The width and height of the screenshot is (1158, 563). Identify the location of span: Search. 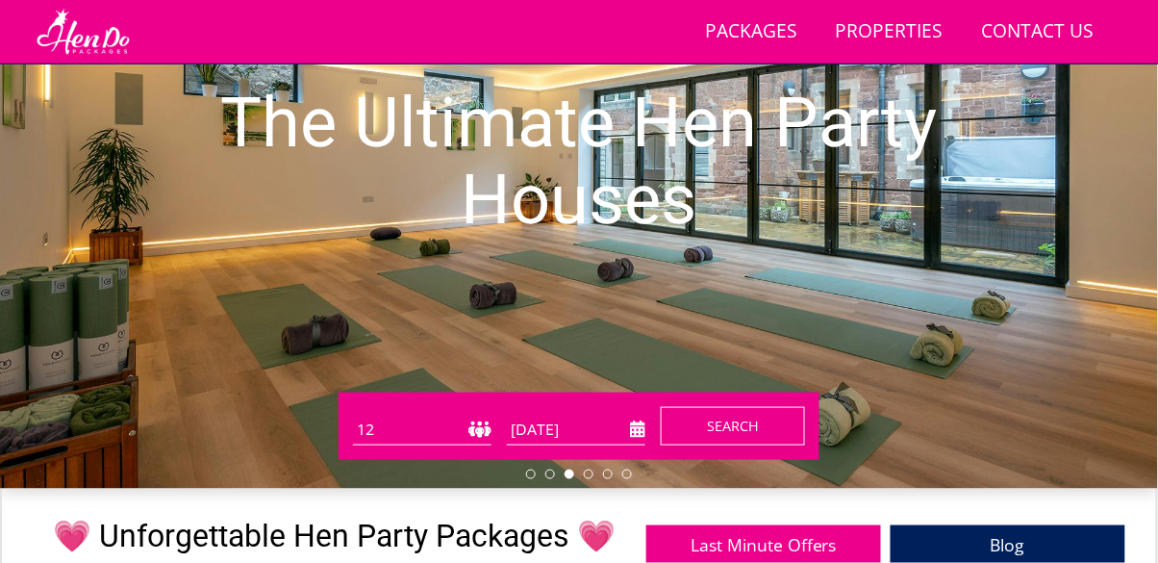
(733, 425).